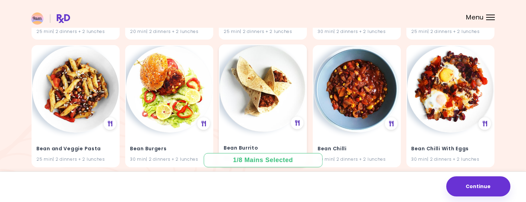  Describe the element at coordinates (169, 149) in the screenshot. I see `h4: Bean Burgers` at that location.